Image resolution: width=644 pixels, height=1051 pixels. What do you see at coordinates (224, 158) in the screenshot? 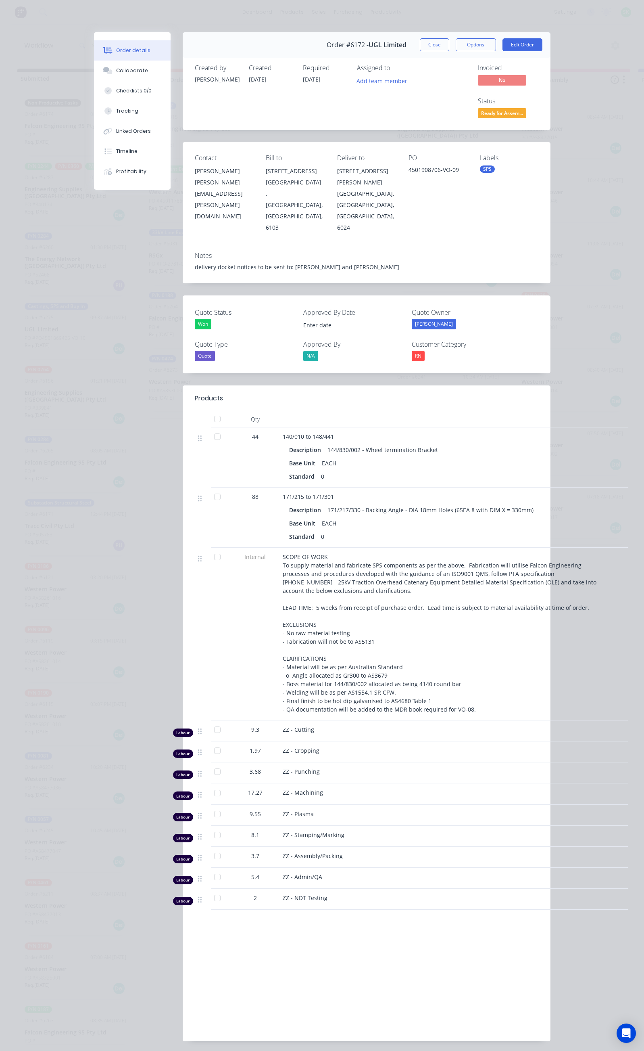
I see `div: Contact` at bounding box center [224, 158].